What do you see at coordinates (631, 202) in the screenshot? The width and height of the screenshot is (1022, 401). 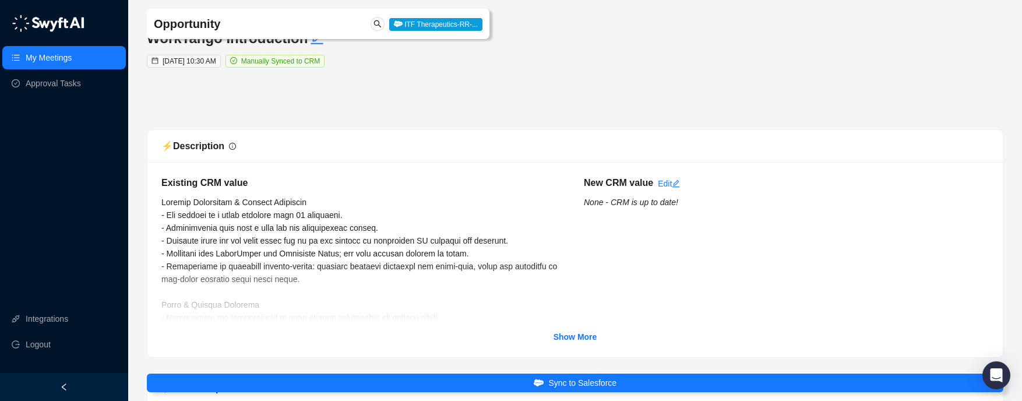 I see `i: None - CRM is up to date!` at bounding box center [631, 202].